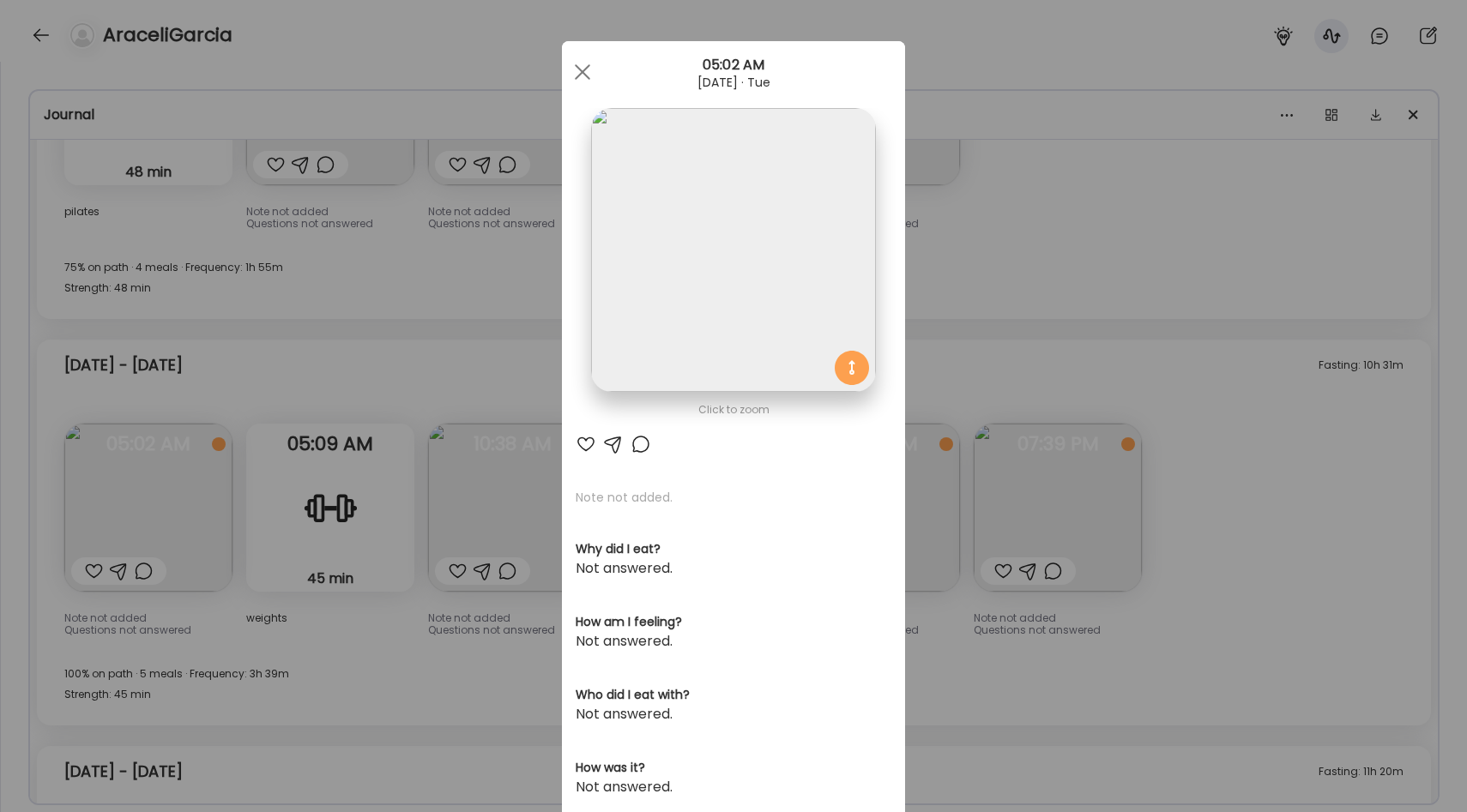 Image resolution: width=1467 pixels, height=812 pixels. What do you see at coordinates (734, 410) in the screenshot?
I see `div: Click to zoom` at bounding box center [734, 410].